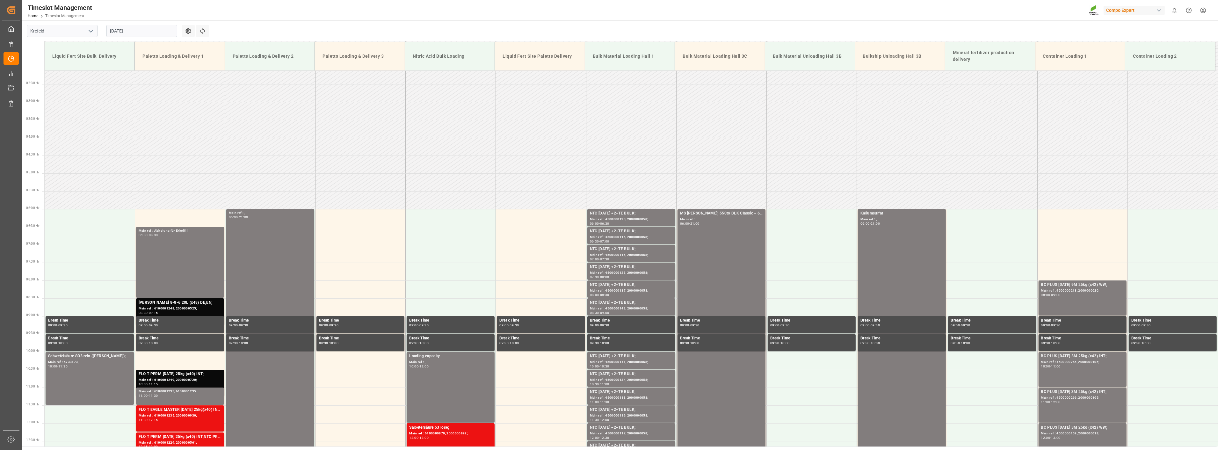  Describe the element at coordinates (631, 433) in the screenshot. I see `div: Main ref : 4500000117, 2000000058;` at that location.